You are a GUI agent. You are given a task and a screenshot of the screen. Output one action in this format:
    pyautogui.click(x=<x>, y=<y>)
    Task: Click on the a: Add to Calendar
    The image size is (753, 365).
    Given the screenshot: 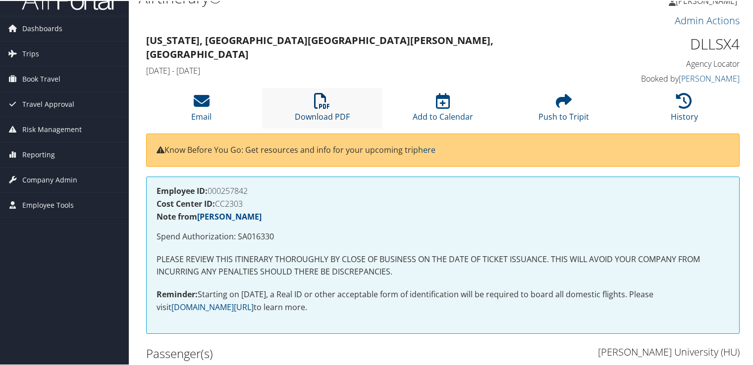 What is the action you would take?
    pyautogui.click(x=443, y=109)
    